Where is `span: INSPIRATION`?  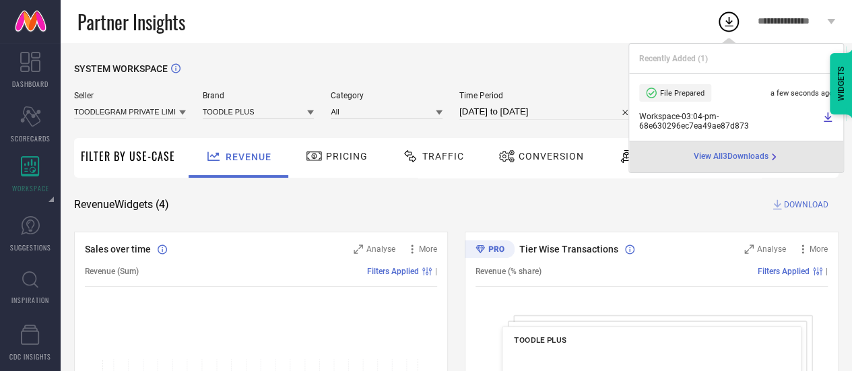
span: INSPIRATION is located at coordinates (30, 300).